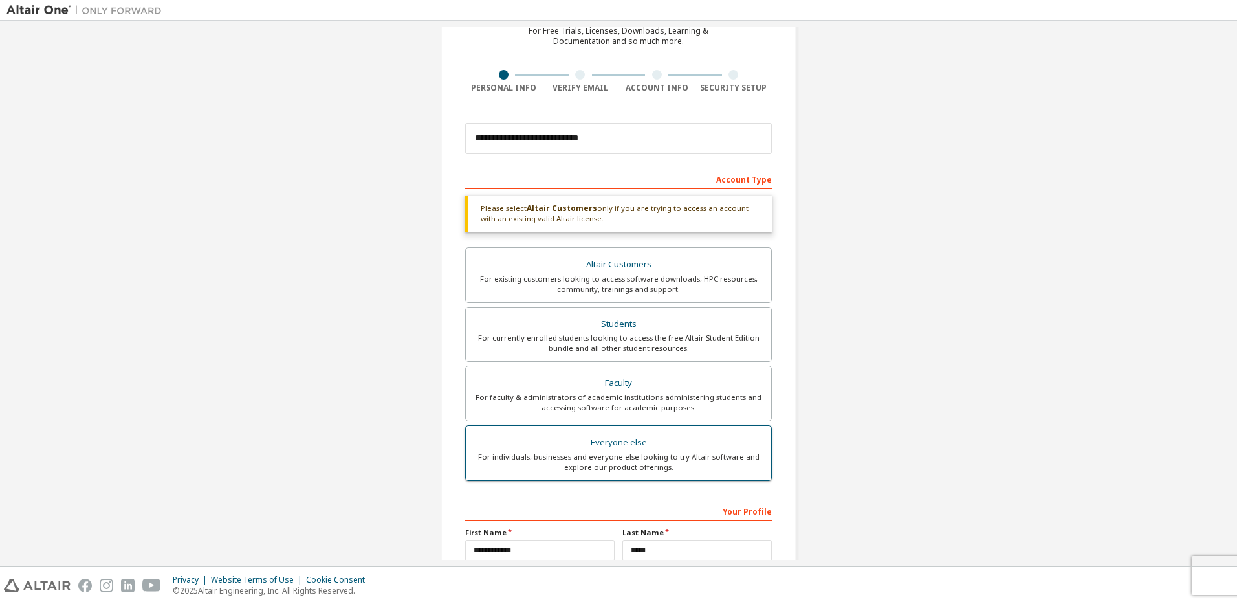 This screenshot has height=604, width=1237. What do you see at coordinates (37, 585) in the screenshot?
I see `img: altair_logo.svg` at bounding box center [37, 585].